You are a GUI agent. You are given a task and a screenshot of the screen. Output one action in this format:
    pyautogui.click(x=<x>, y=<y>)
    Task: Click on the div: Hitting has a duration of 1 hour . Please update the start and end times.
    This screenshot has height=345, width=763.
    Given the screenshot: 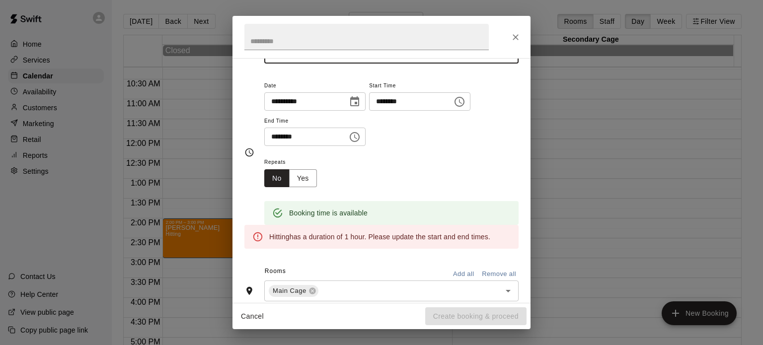 What is the action you would take?
    pyautogui.click(x=380, y=237)
    